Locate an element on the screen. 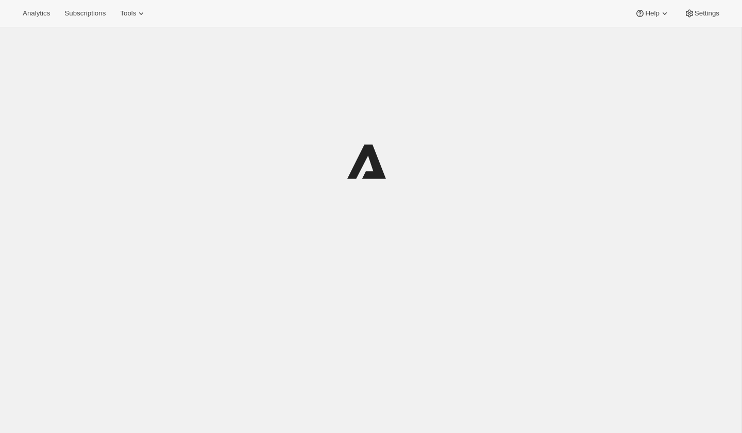  button: Analytics is located at coordinates (36, 13).